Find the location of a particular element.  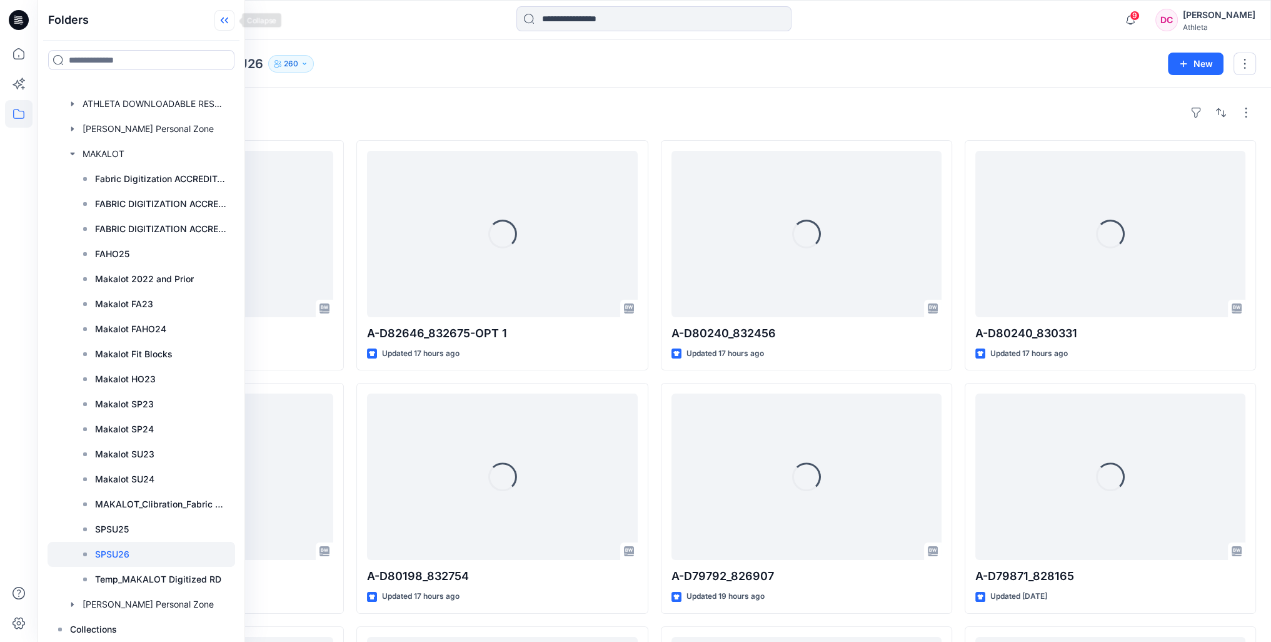

p: Updated 19 hours ago is located at coordinates (725, 596).